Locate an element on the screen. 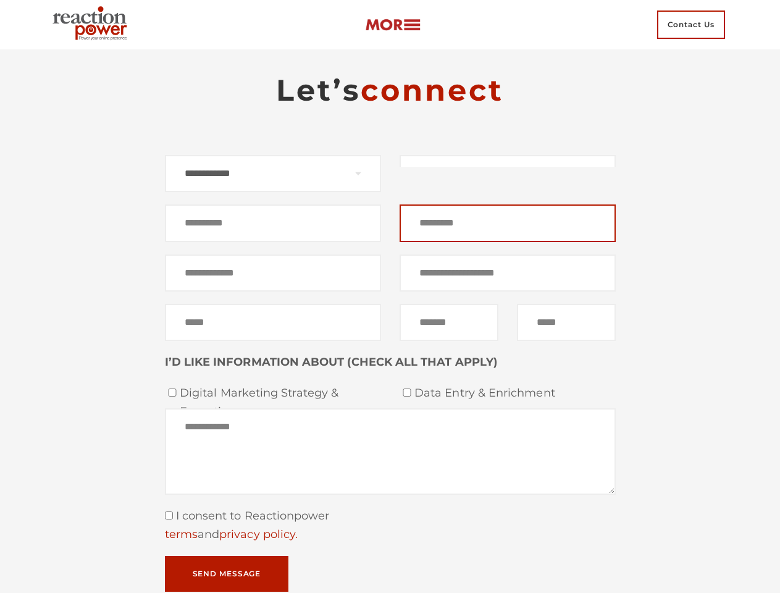  button: Send Message is located at coordinates (227, 574).